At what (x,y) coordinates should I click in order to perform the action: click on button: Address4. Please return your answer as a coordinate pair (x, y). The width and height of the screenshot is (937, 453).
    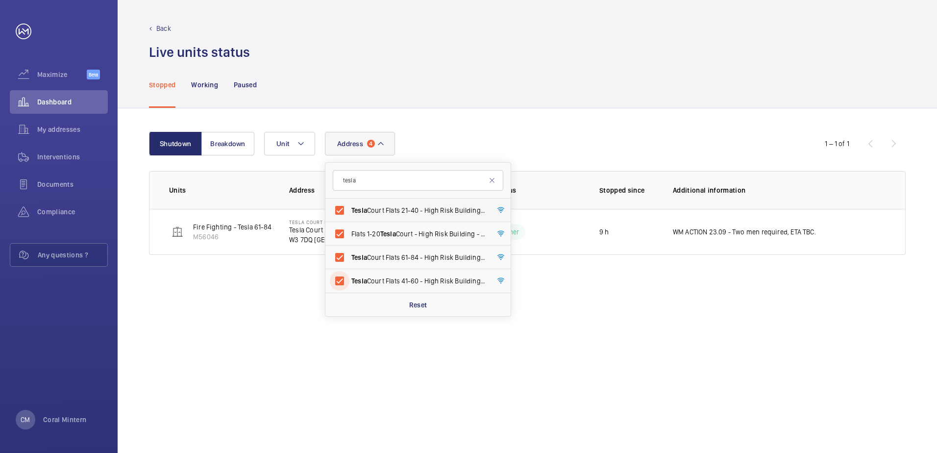
    Looking at the image, I should click on (360, 144).